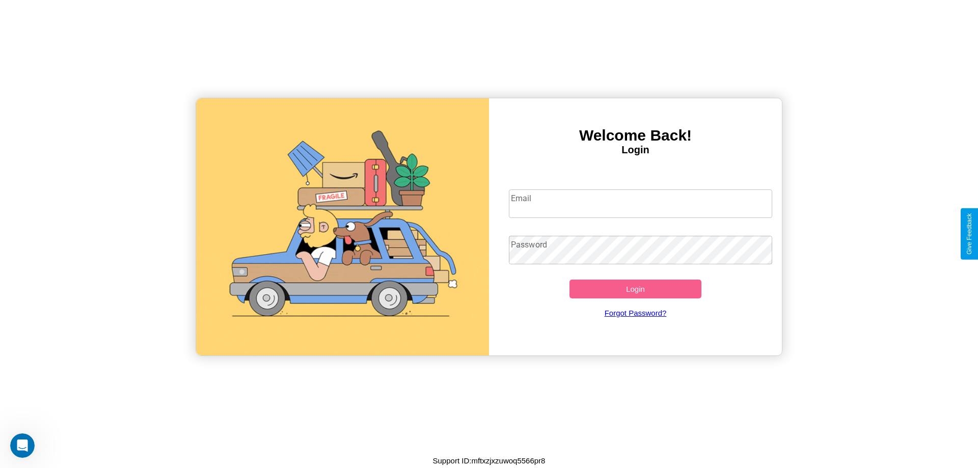 The height and width of the screenshot is (468, 978). What do you see at coordinates (635, 289) in the screenshot?
I see `button: Login` at bounding box center [635, 289].